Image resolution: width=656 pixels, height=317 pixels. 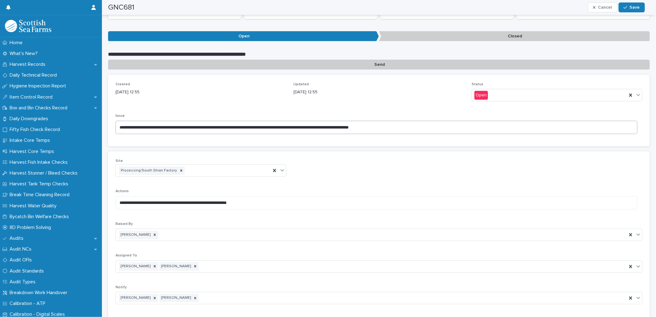 What do you see at coordinates (121, 7) in the screenshot?
I see `h2: GNC681` at bounding box center [121, 7].